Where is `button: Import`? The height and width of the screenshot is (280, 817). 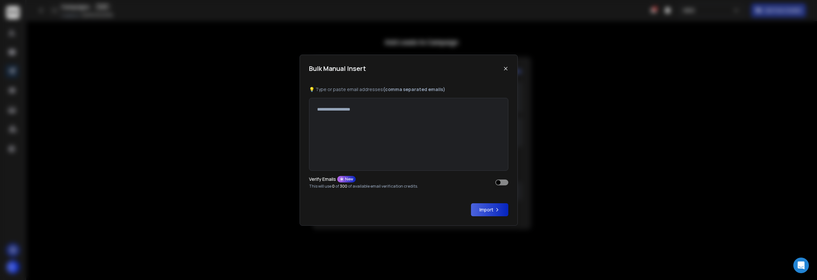
button: Import is located at coordinates (490, 209).